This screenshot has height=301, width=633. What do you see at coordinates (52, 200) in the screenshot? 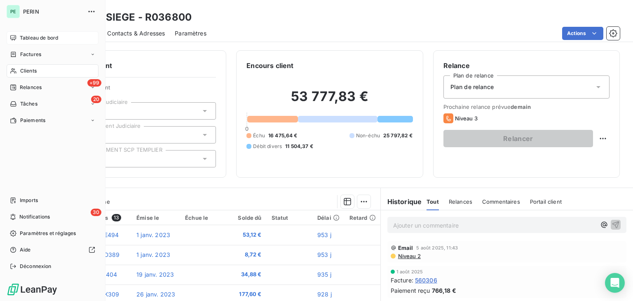
I see `a: Imports` at bounding box center [52, 200].